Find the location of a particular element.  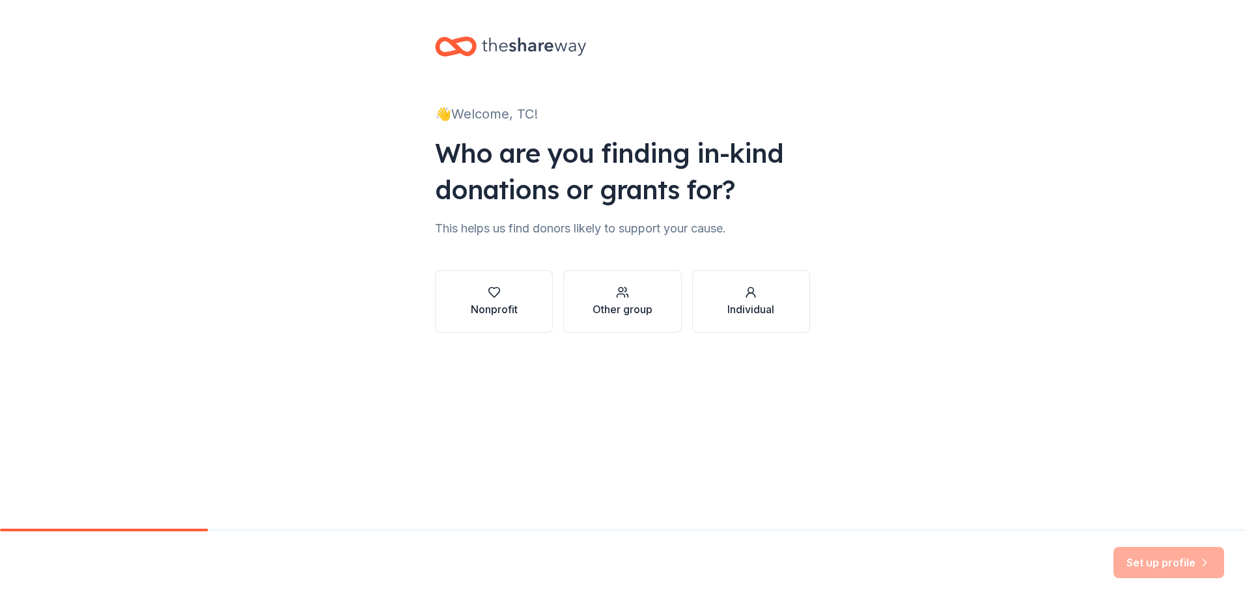

div: This helps us find donors likely to support your cause. is located at coordinates (623, 229).